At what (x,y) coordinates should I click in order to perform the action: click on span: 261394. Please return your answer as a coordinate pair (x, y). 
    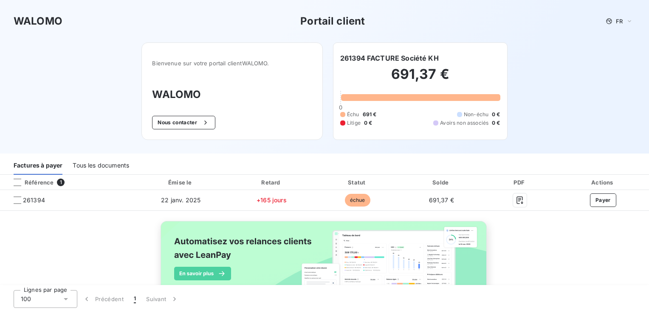
    Looking at the image, I should click on (34, 200).